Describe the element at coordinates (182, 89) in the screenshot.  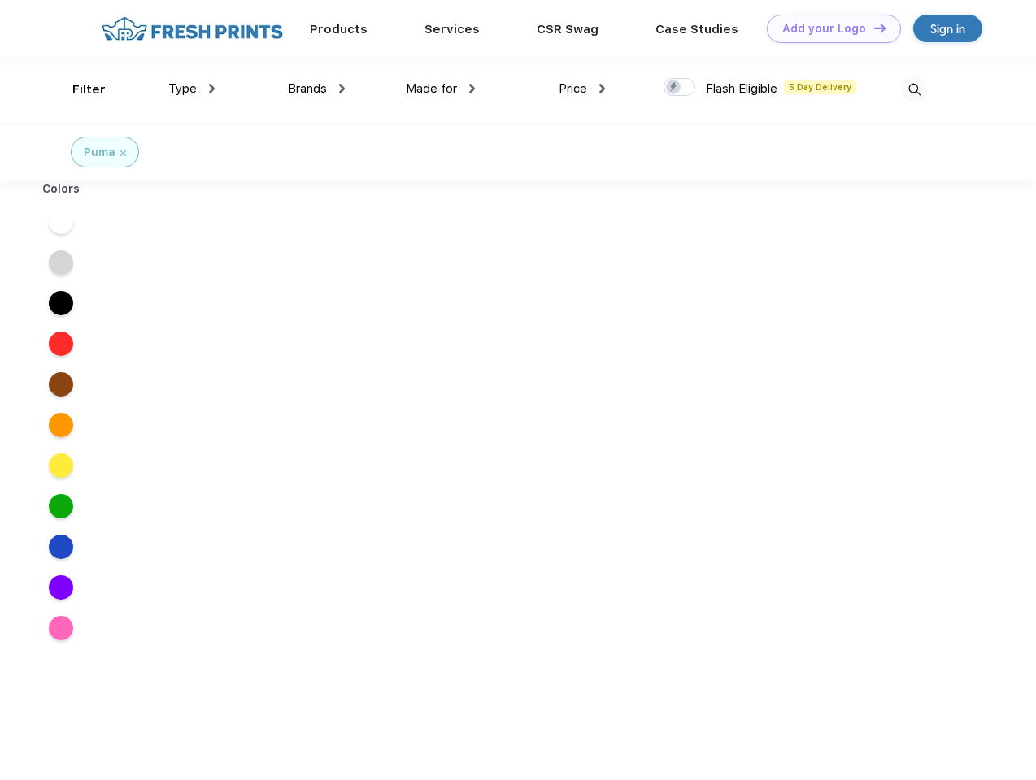
I see `span: Type` at that location.